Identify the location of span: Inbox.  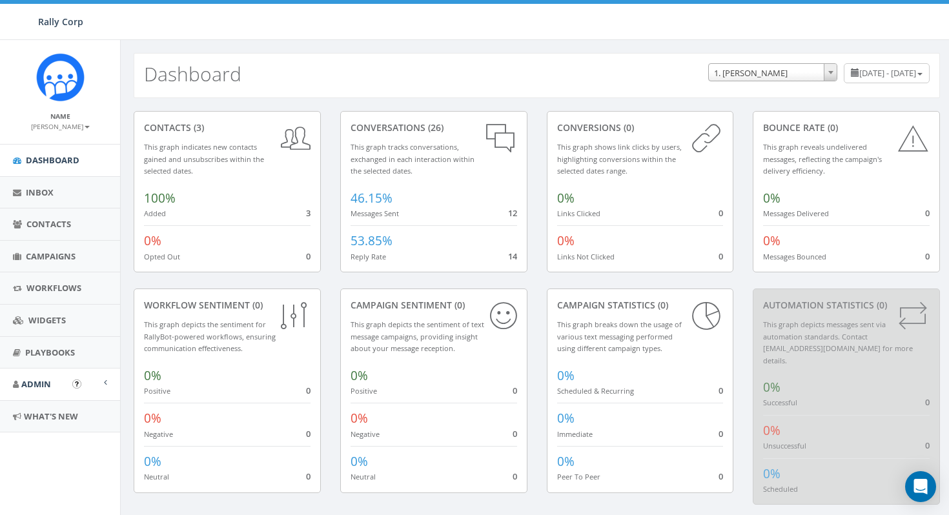
(39, 192).